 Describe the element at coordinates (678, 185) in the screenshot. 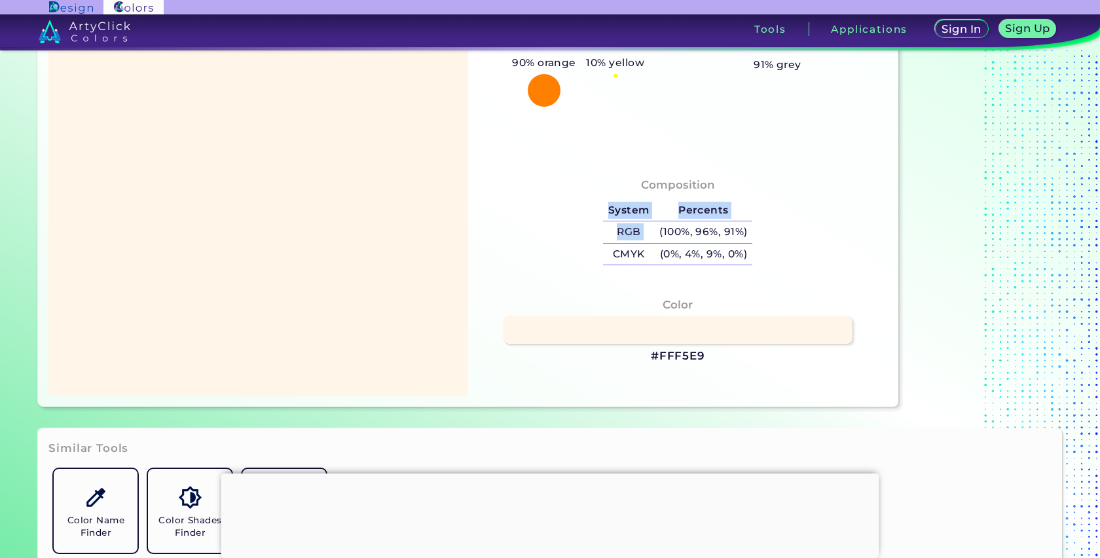

I see `h4: Composition` at that location.